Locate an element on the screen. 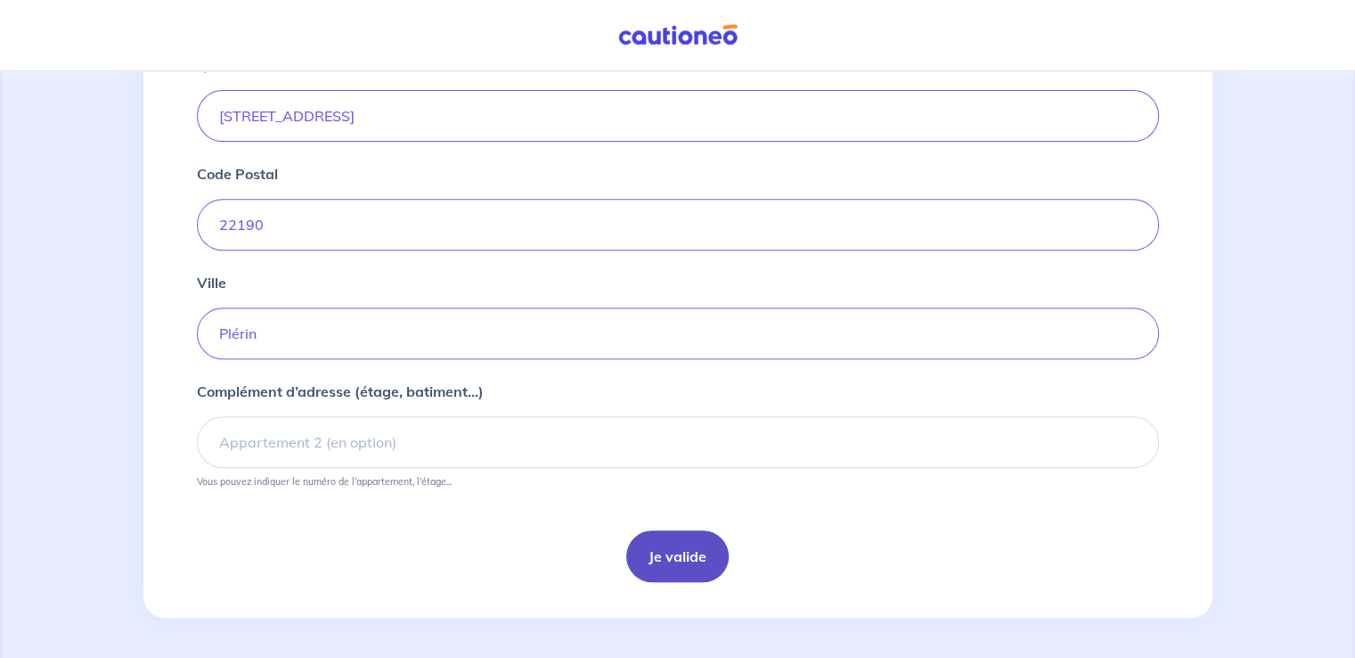 This screenshot has height=658, width=1355. p: Vous pouvez indiquer le numéro de l’appartement, l’étage... is located at coordinates (324, 481).